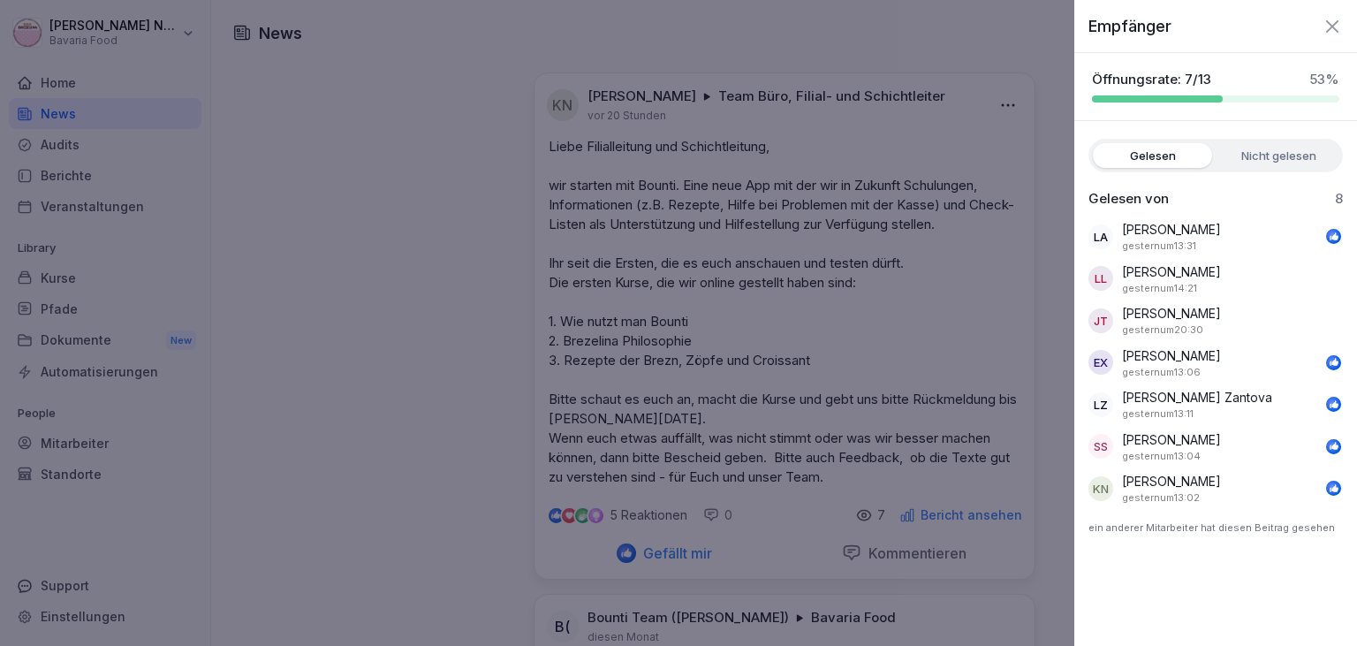 The width and height of the screenshot is (1357, 646). I want to click on p: 8, so click(1338, 199).